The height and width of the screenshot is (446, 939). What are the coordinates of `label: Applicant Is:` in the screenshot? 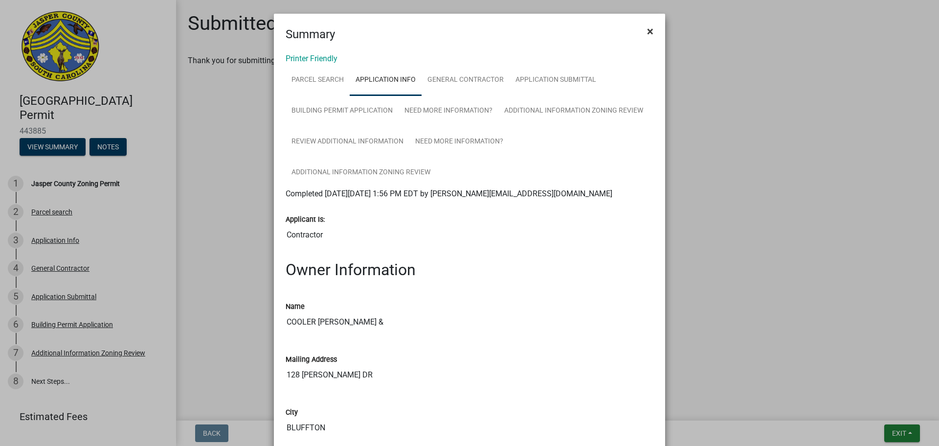 It's located at (305, 220).